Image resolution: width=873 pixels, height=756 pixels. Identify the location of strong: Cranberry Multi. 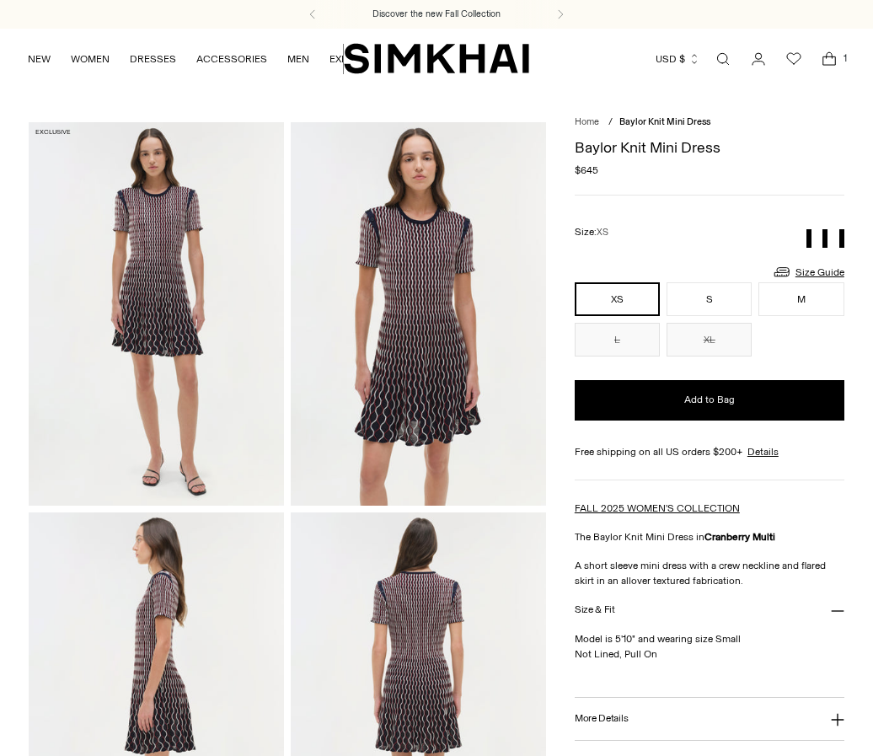
(740, 537).